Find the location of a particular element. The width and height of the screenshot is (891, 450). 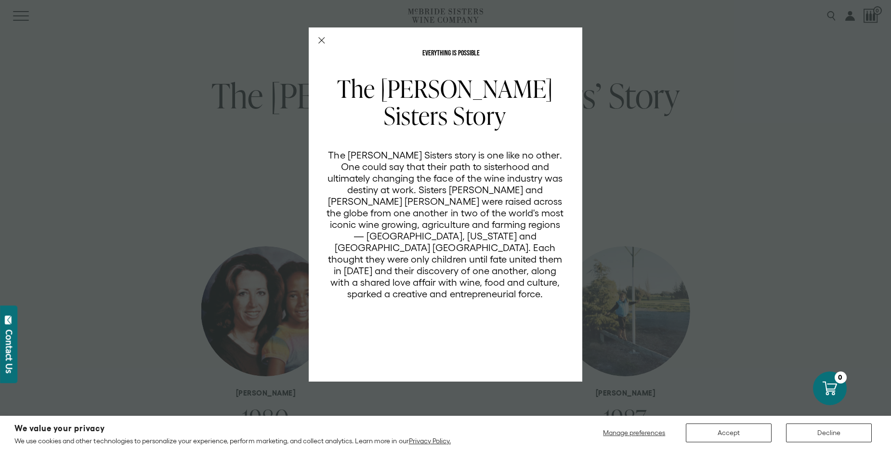

button: Decline is located at coordinates (829, 433).